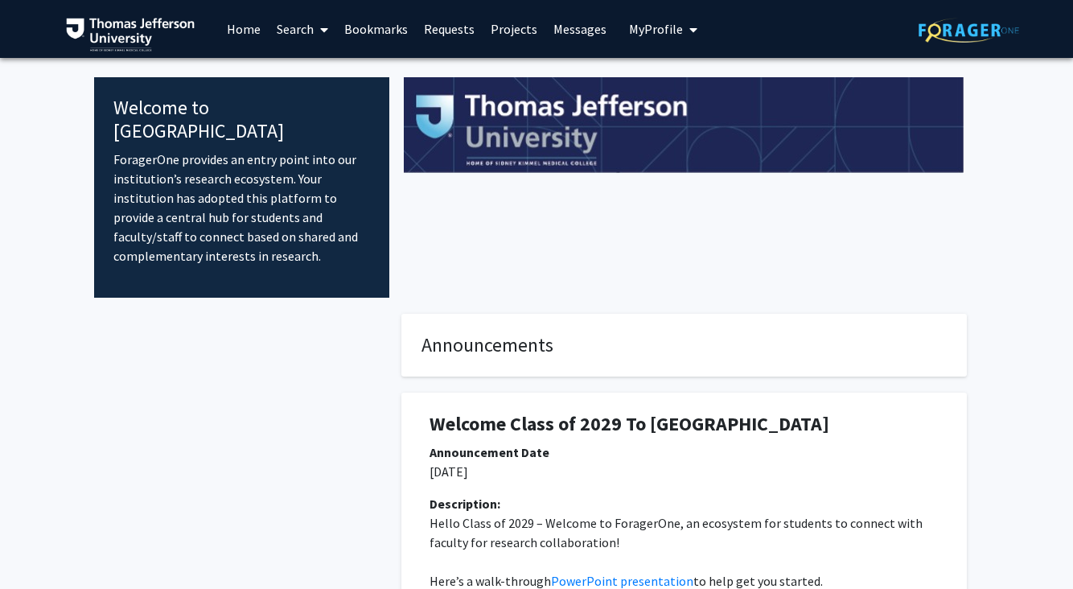  I want to click on h4: Announcements, so click(684, 345).